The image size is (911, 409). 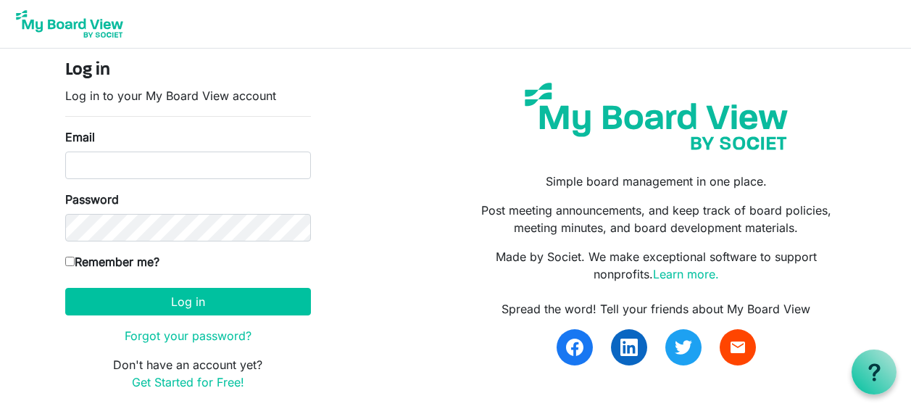 I want to click on label: Email, so click(x=80, y=137).